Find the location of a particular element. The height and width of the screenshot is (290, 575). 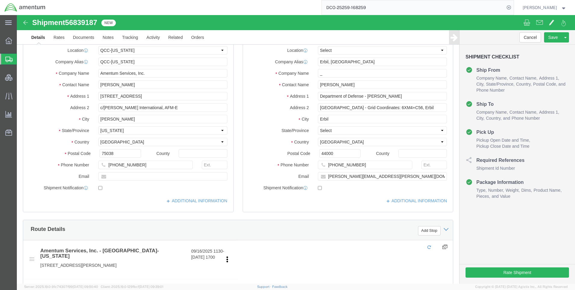

span: Client: 2025.19.0-129fbcf is located at coordinates (132, 286).